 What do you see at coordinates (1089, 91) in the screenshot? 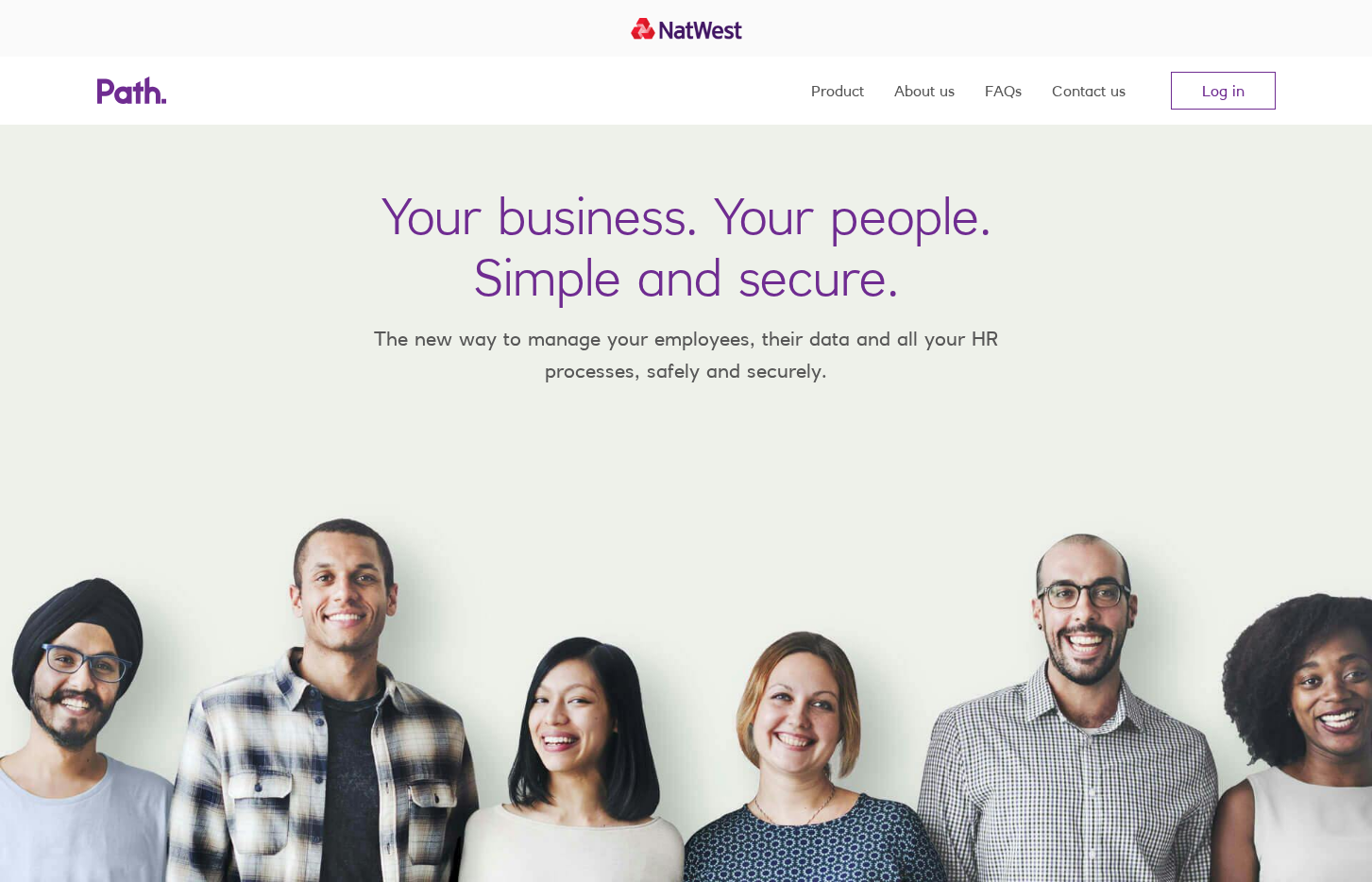
I see `a: Contact us` at bounding box center [1089, 91].